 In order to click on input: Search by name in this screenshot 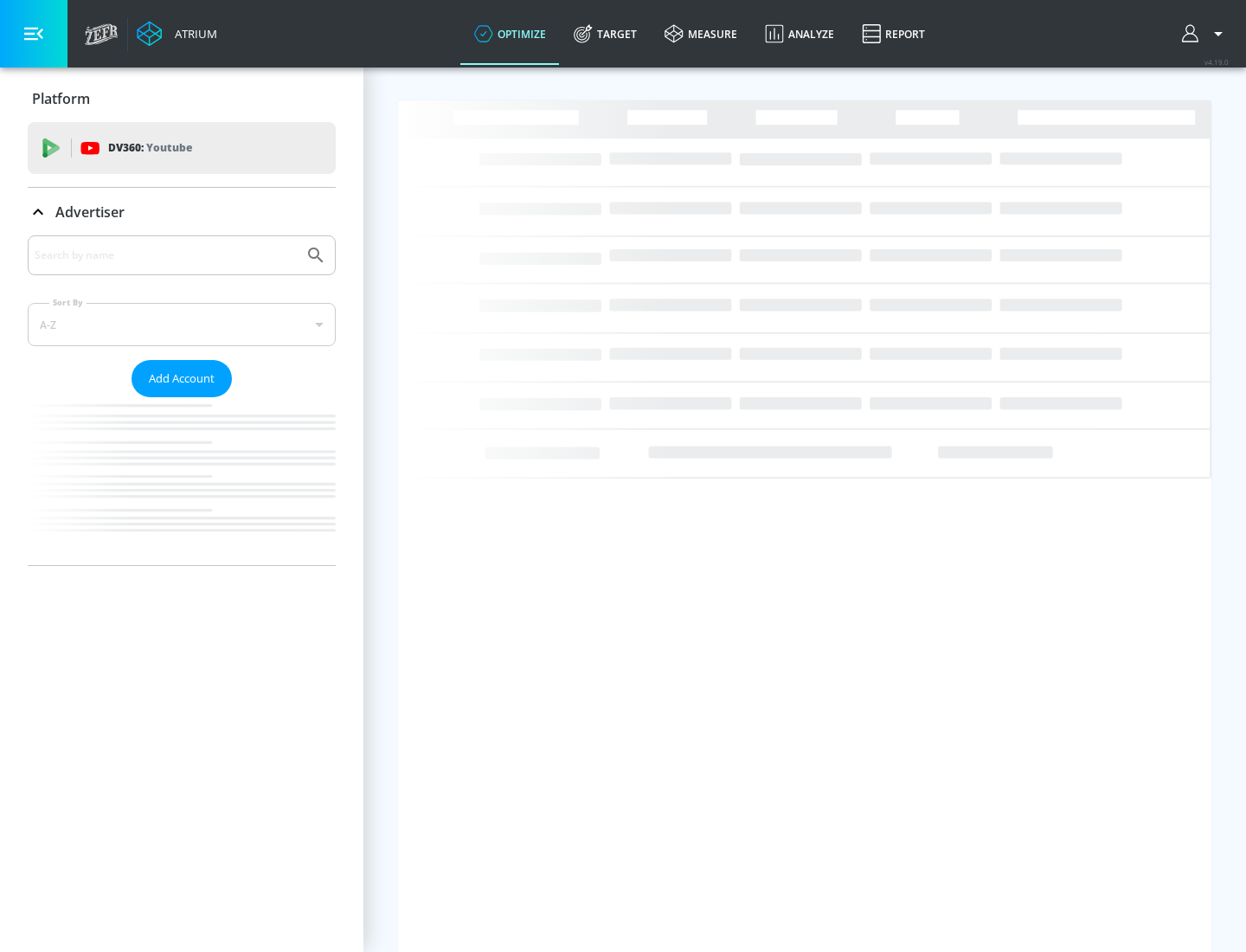, I will do `click(165, 256)`.